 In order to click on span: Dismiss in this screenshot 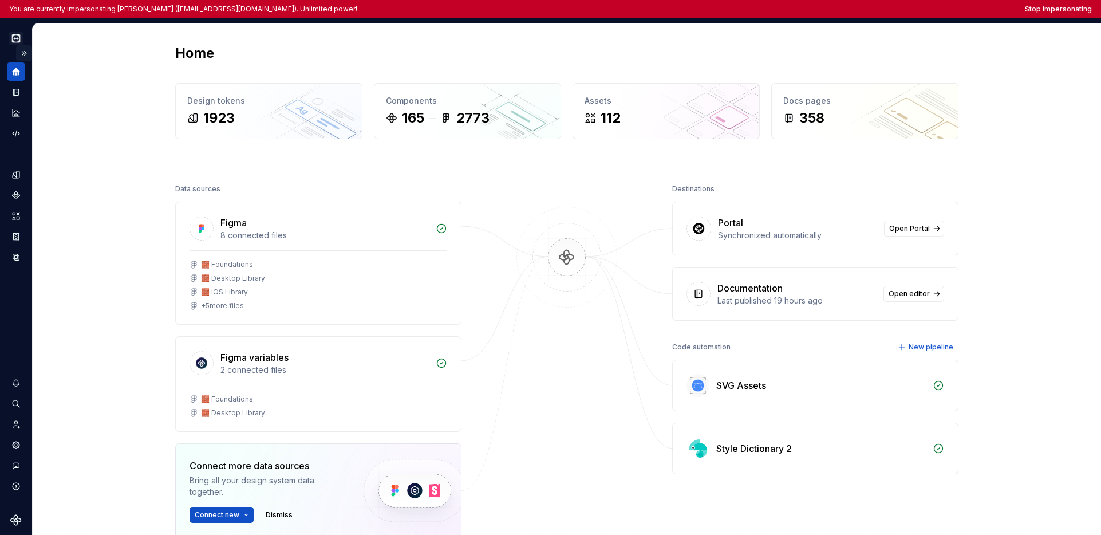, I will do `click(279, 515)`.